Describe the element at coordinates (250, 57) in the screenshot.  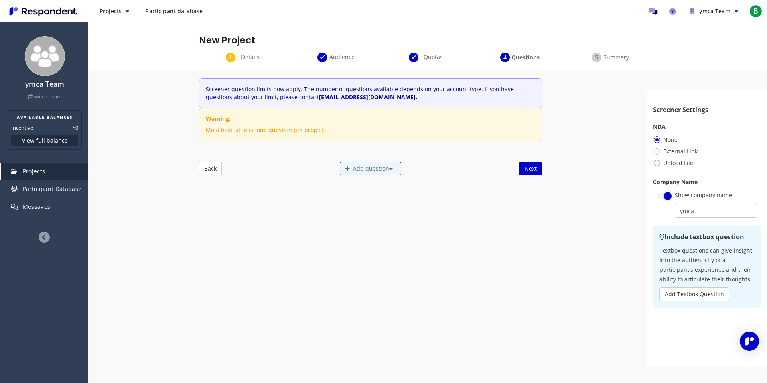
I see `span: Details` at that location.